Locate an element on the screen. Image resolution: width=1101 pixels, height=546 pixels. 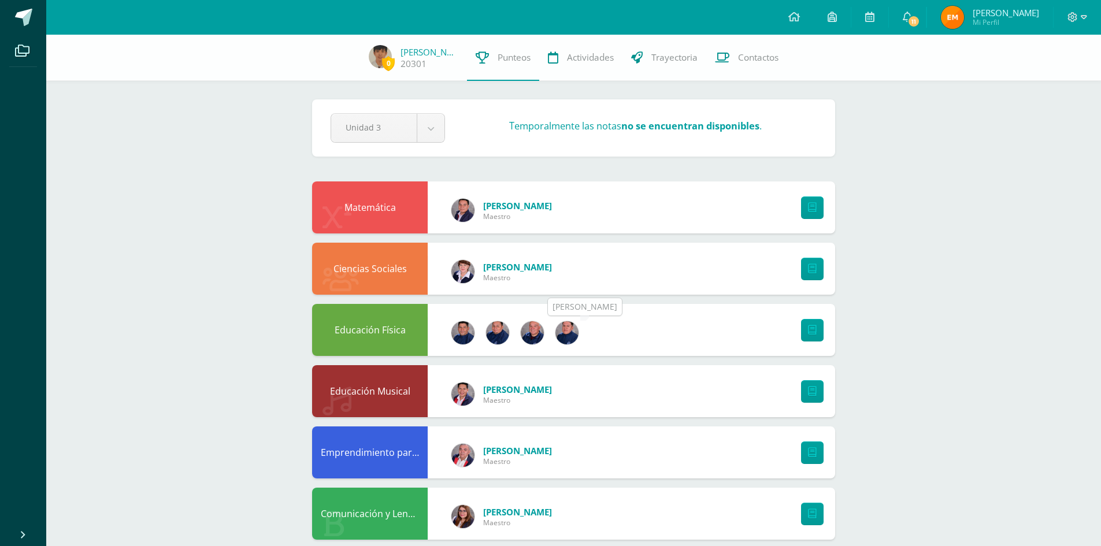
a: Punteos is located at coordinates (503, 58).